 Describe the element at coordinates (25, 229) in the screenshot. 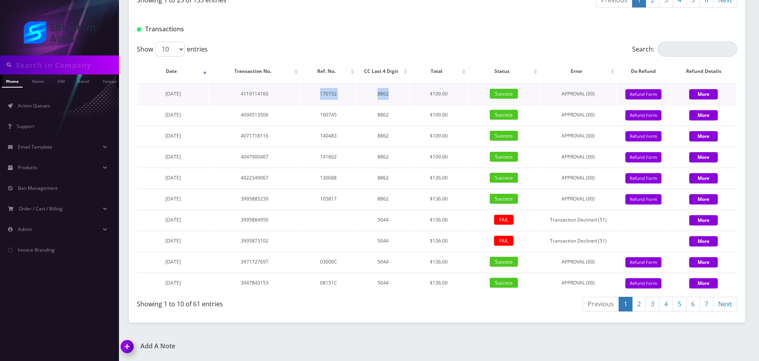

I see `span: Admin` at that location.